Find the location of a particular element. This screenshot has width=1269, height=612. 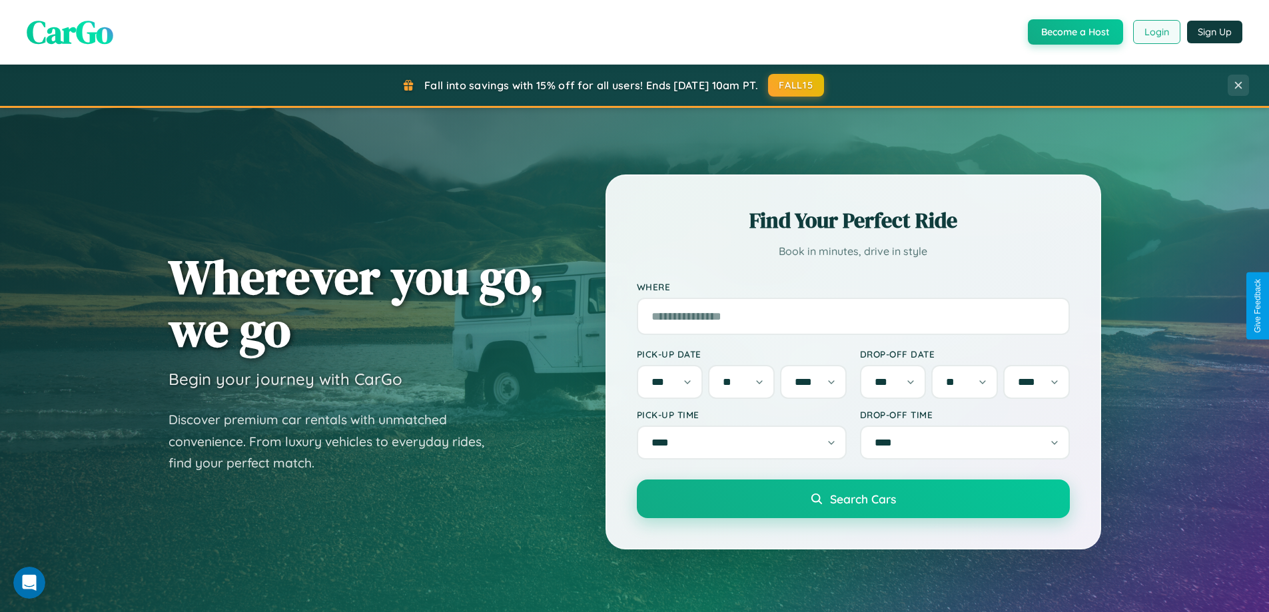

span: CarGo is located at coordinates (70, 32).